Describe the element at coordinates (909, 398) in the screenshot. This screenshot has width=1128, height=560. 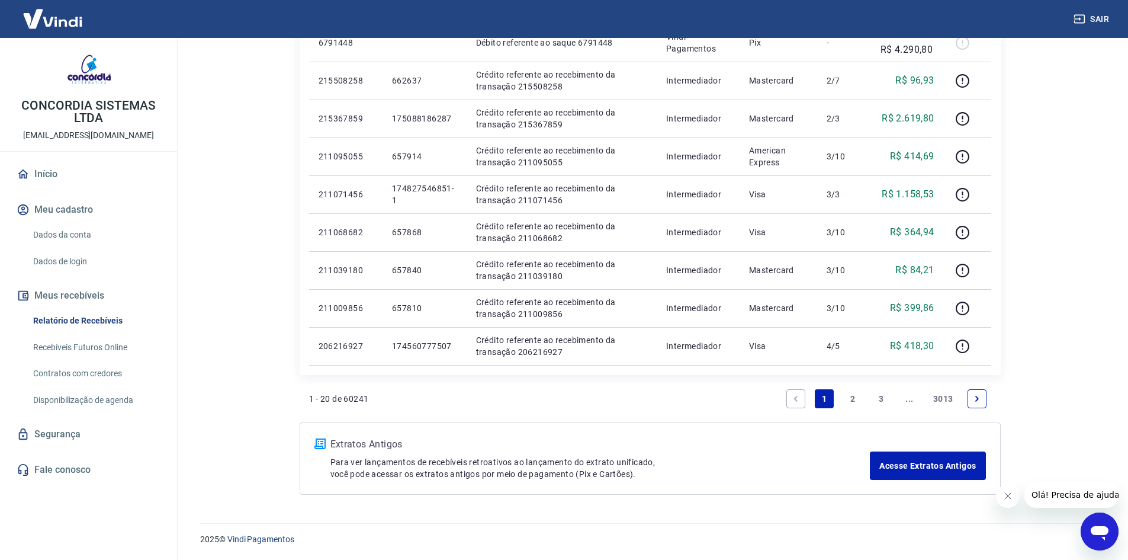
I see `a: Jump forward` at that location.